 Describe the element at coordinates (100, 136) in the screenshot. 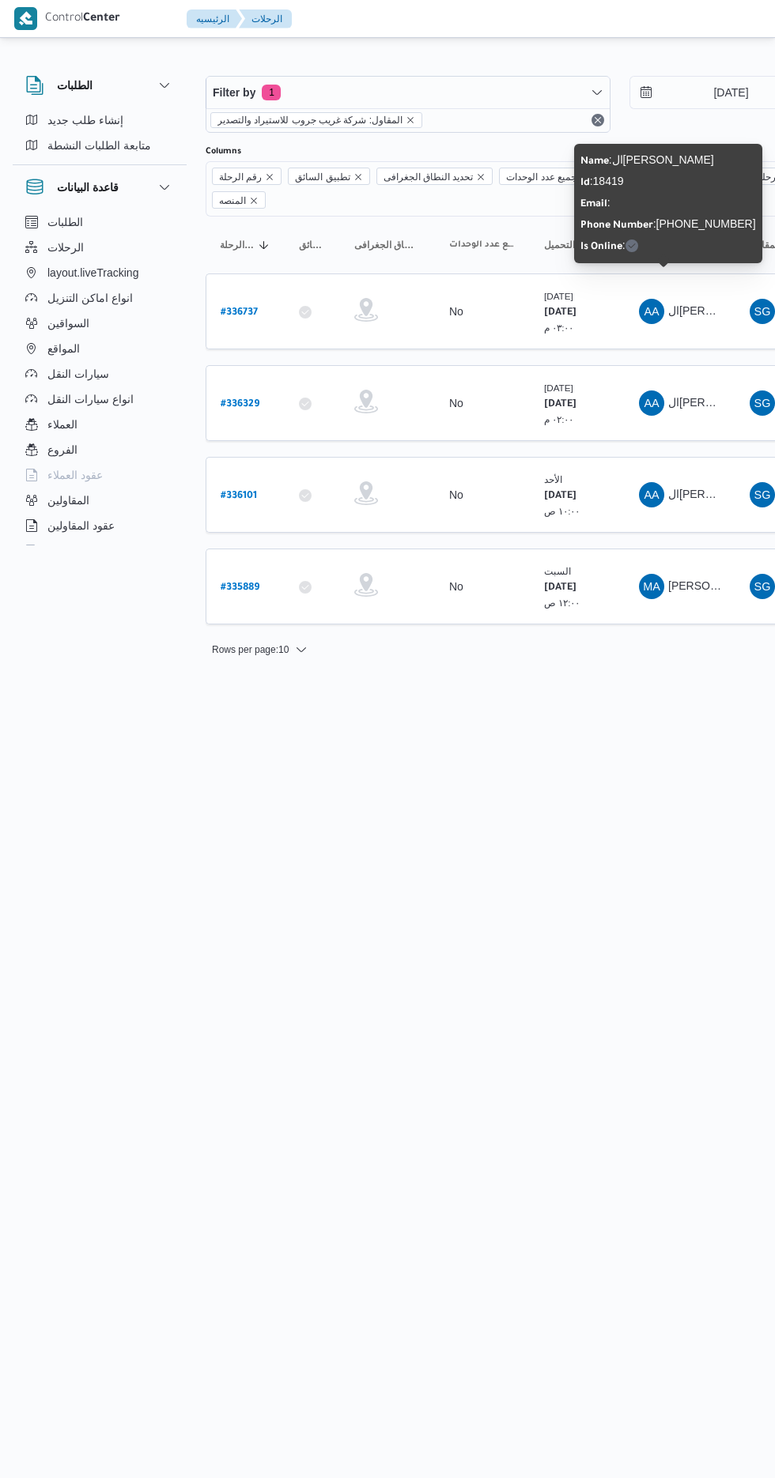

I see `div: الطلبات` at that location.